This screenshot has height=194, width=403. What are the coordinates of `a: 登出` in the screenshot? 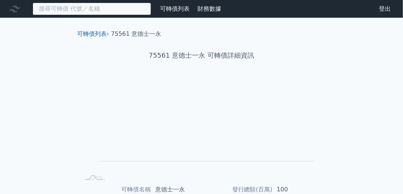 It's located at (385, 9).